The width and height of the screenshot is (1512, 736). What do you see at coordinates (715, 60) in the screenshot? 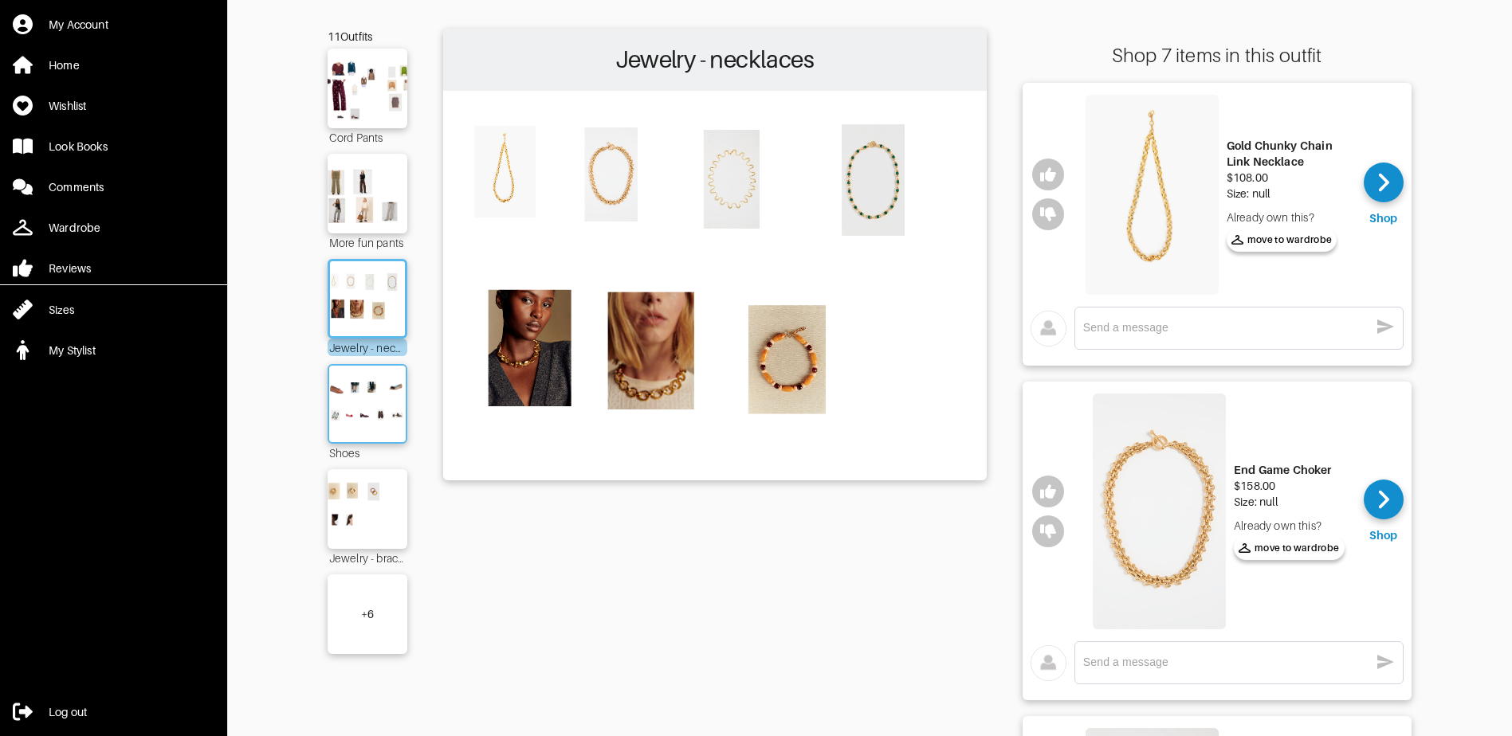
I see `h2: Jewelry - necklaces` at bounding box center [715, 60].